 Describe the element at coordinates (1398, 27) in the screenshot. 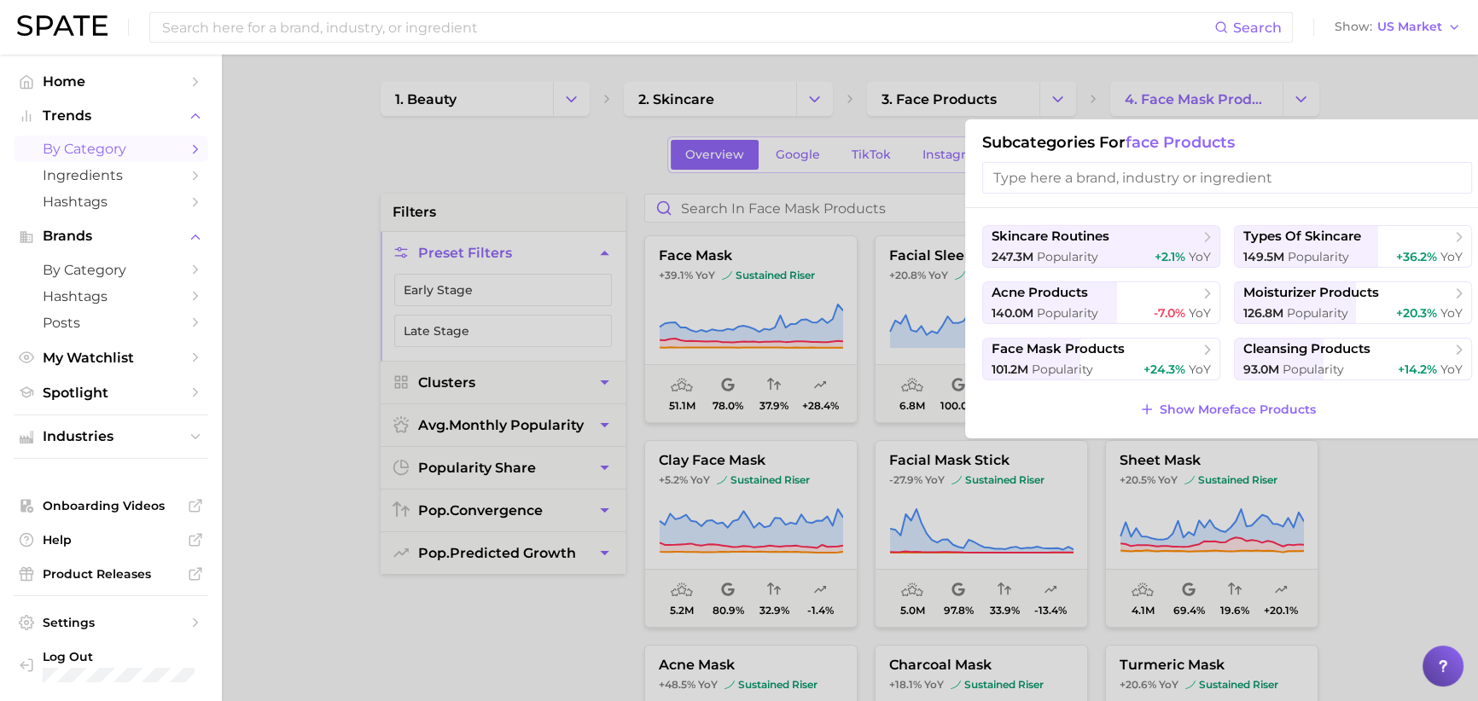

I see `button: ShowUS Market` at that location.